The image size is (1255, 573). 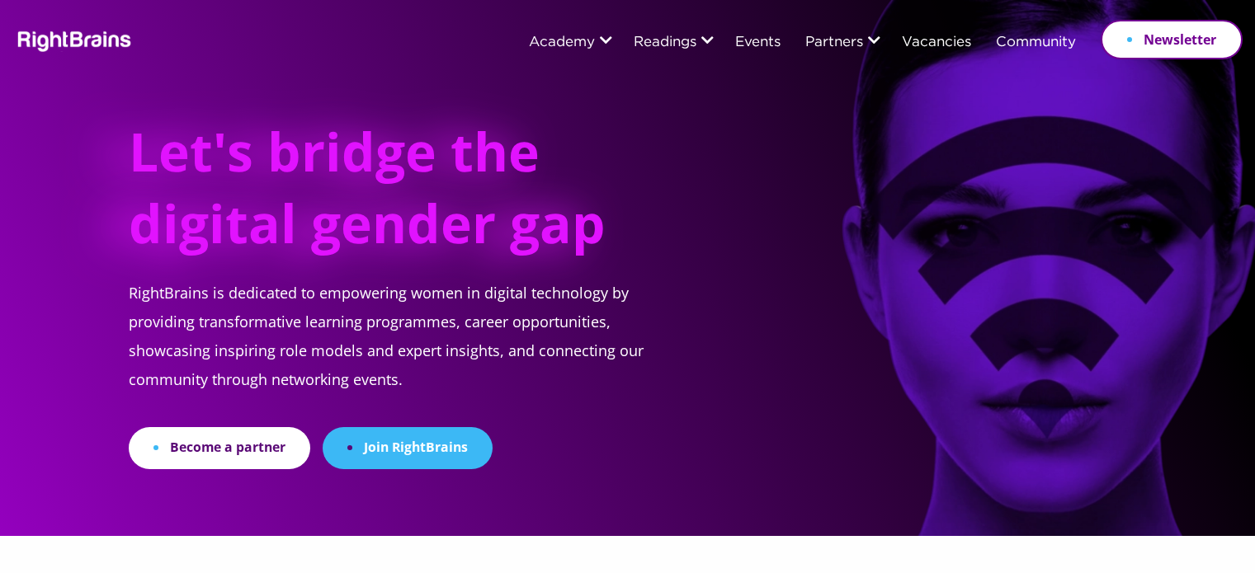 What do you see at coordinates (834, 43) in the screenshot?
I see `a: Partners` at bounding box center [834, 43].